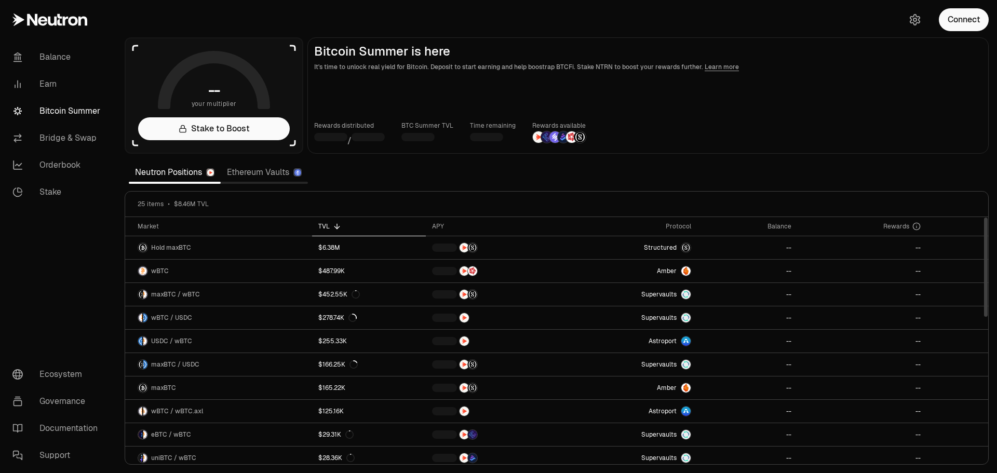 This screenshot has height=473, width=997. What do you see at coordinates (686, 434) in the screenshot?
I see `img: Supervaults` at bounding box center [686, 434].